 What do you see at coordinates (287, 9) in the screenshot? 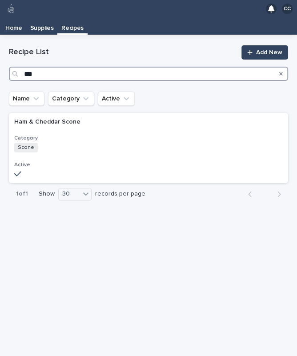
I see `div: CC` at bounding box center [287, 9].